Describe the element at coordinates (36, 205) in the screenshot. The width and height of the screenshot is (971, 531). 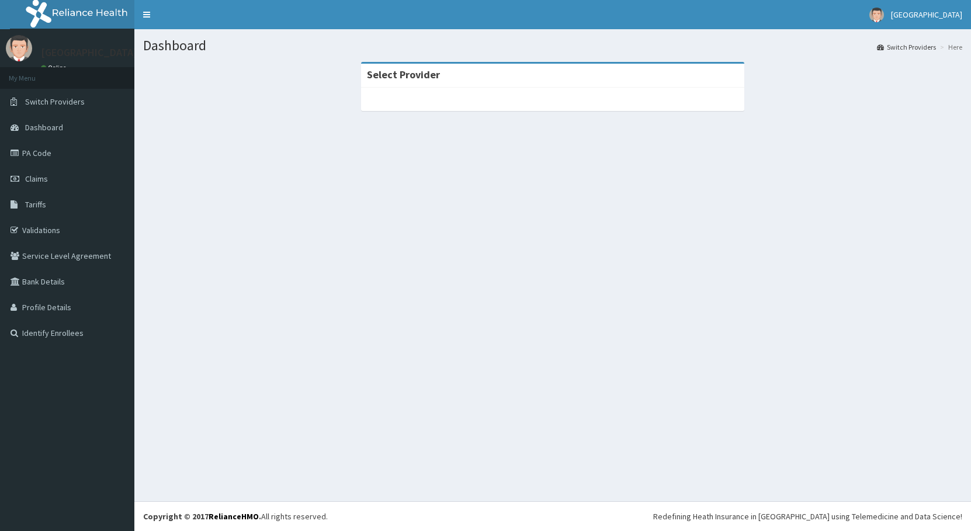
I see `span: Tariffs` at that location.